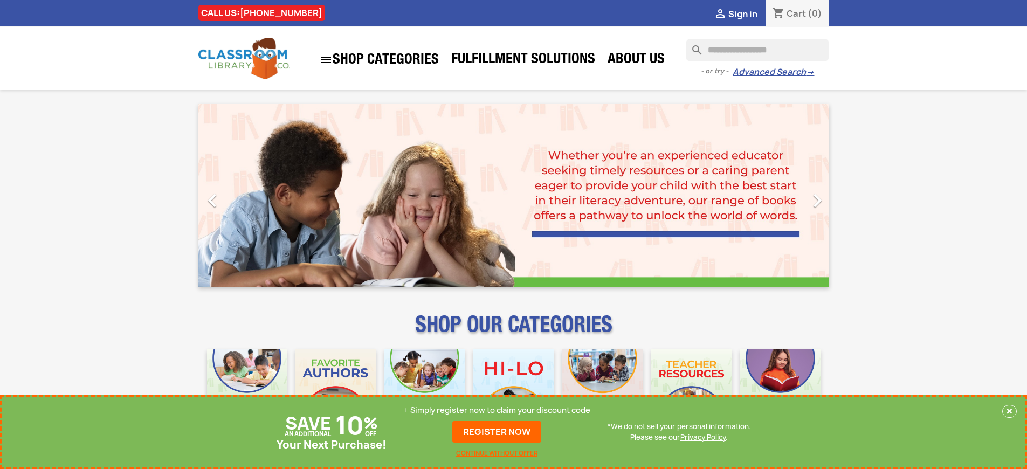 Image resolution: width=1027 pixels, height=469 pixels. I want to click on a: Advanced Search→, so click(773, 72).